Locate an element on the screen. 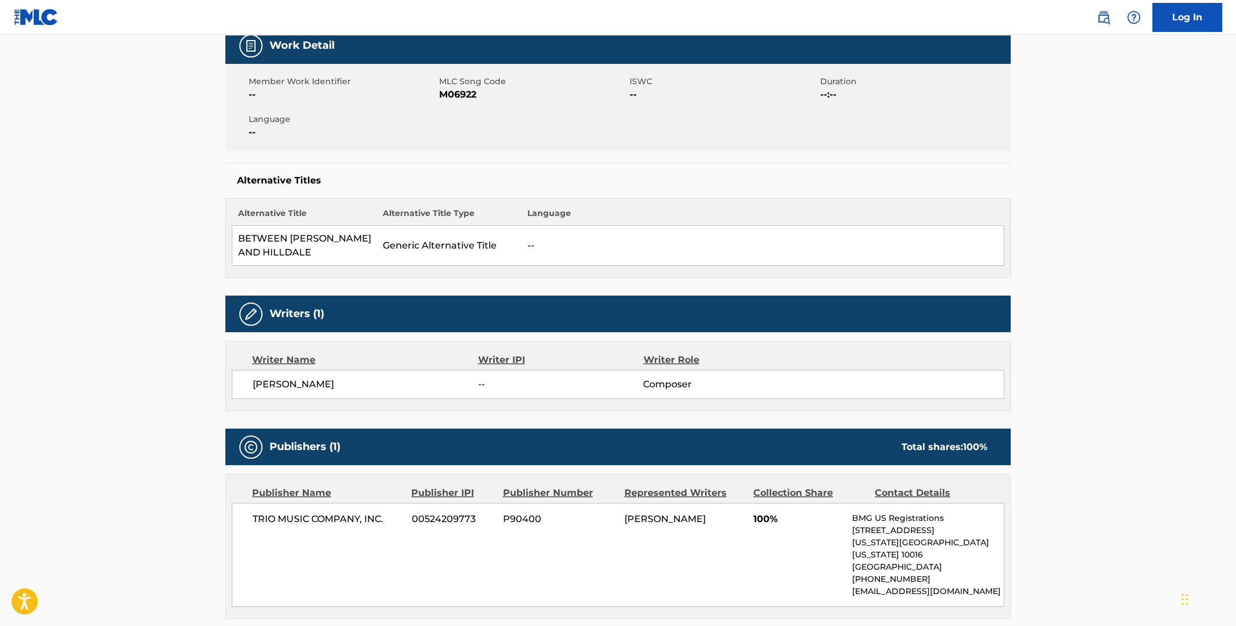  img: Work Detail is located at coordinates (251, 46).